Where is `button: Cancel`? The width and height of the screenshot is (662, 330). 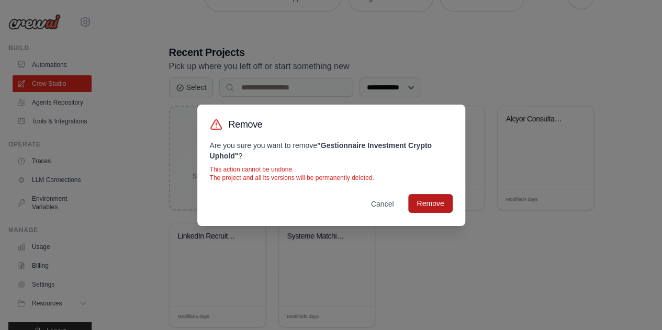
button: Cancel is located at coordinates (383, 204).